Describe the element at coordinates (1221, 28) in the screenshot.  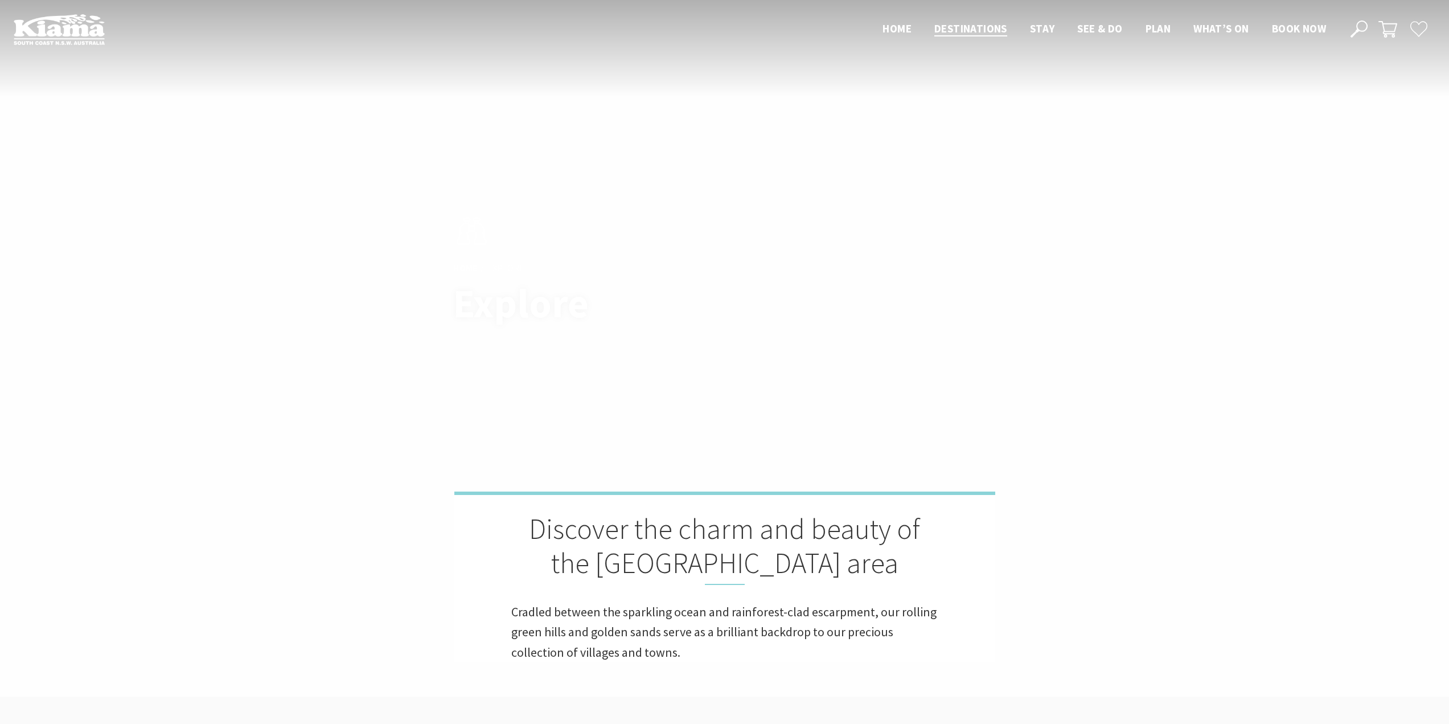
I see `span: What’s On` at that location.